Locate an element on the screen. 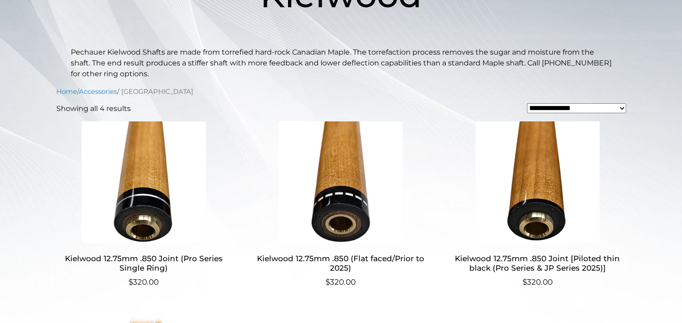  h2: Kielwood 12.75mm .850 Joint (Pro Series Single Ring) is located at coordinates (144, 263).